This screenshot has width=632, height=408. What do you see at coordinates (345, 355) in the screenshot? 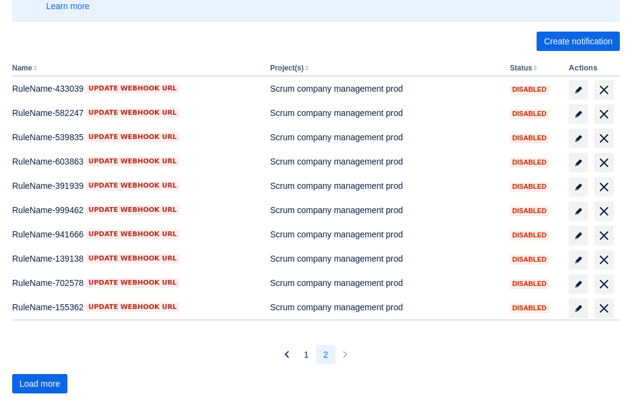
I see `button: Next` at bounding box center [345, 355].